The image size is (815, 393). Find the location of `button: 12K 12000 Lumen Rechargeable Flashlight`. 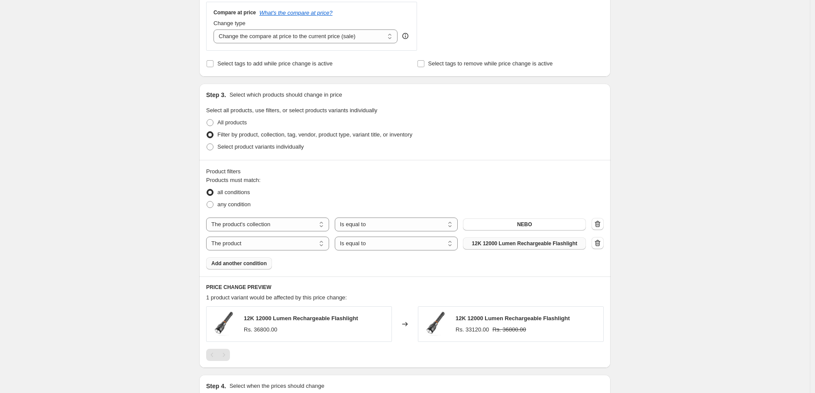

button: 12K 12000 Lumen Rechargeable Flashlight is located at coordinates (524, 243).